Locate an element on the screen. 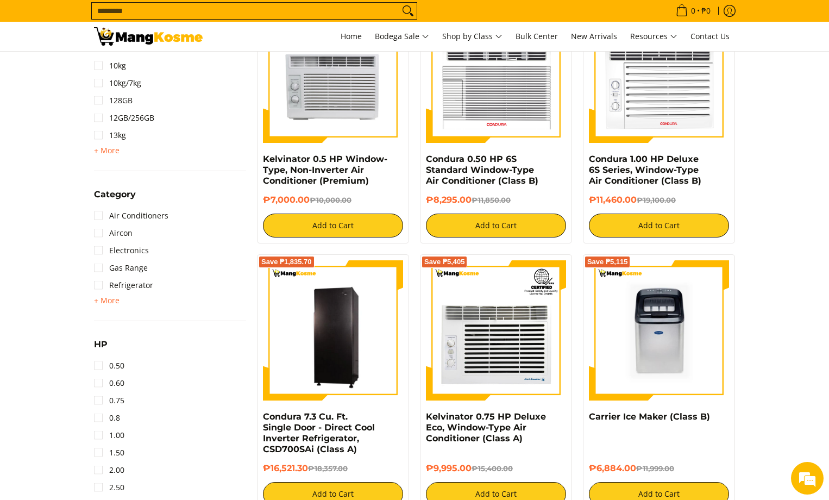 The width and height of the screenshot is (829, 500). h6: ₱7,000.00 is located at coordinates (333, 200).